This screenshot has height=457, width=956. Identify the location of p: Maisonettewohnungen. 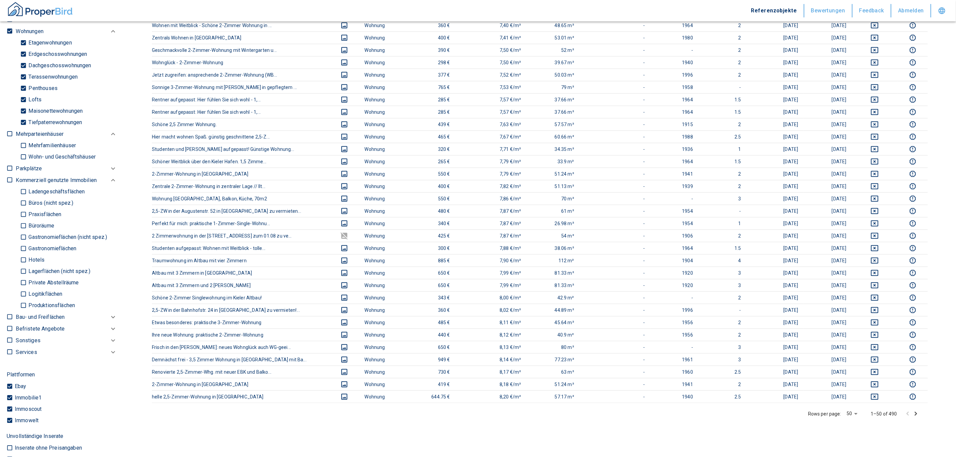
(55, 111).